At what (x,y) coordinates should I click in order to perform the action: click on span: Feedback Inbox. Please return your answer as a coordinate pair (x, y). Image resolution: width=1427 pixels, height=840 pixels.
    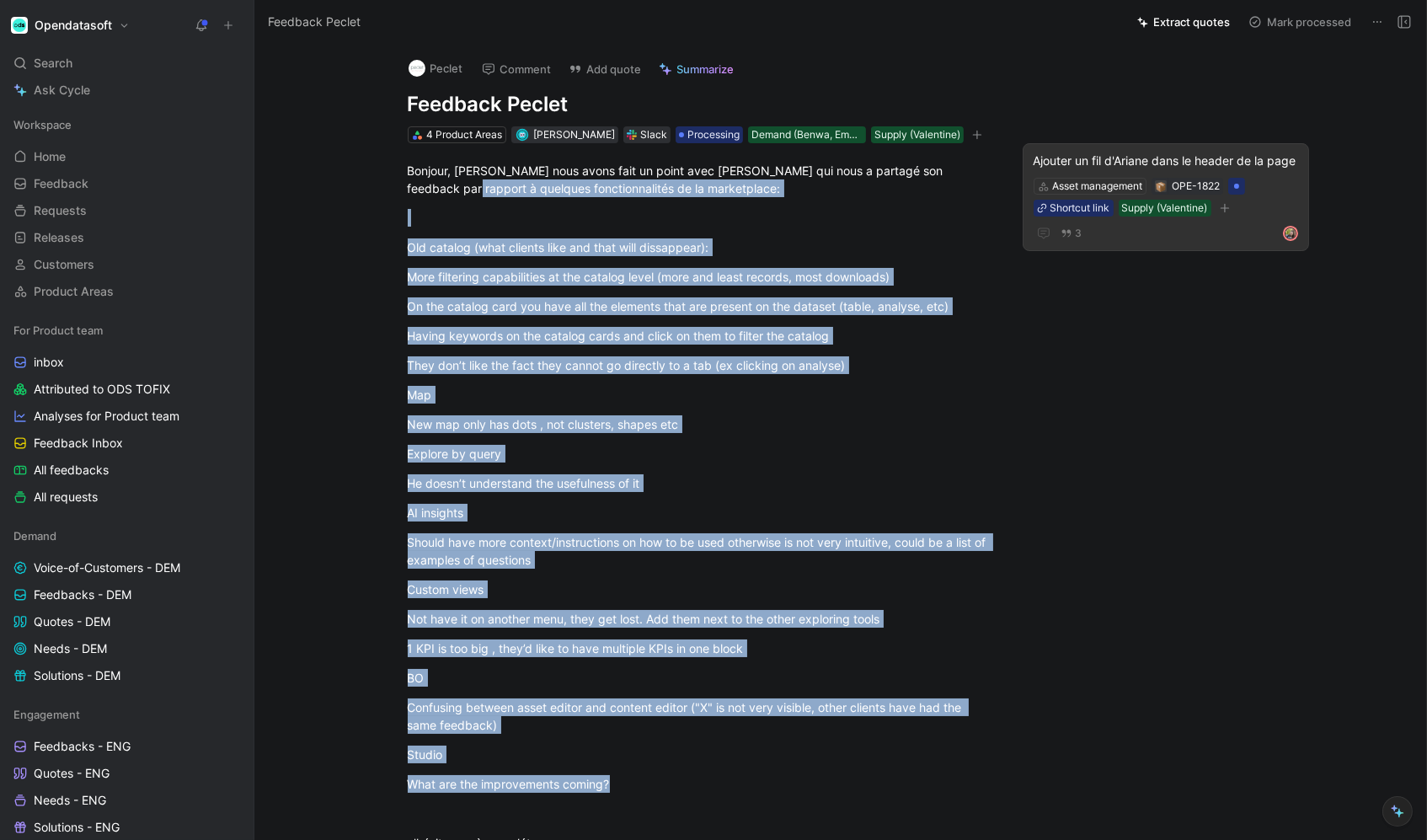
    Looking at the image, I should click on (78, 443).